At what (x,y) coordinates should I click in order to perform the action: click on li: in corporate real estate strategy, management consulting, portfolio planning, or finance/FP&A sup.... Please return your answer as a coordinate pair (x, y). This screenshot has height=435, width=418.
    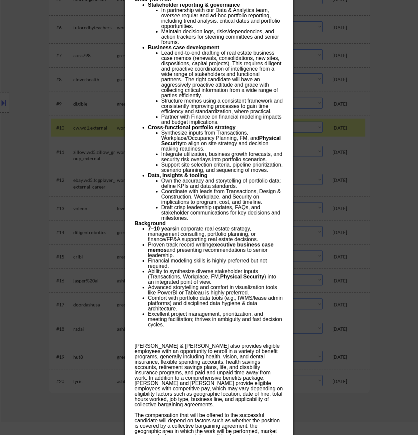
    Looking at the image, I should click on (215, 234).